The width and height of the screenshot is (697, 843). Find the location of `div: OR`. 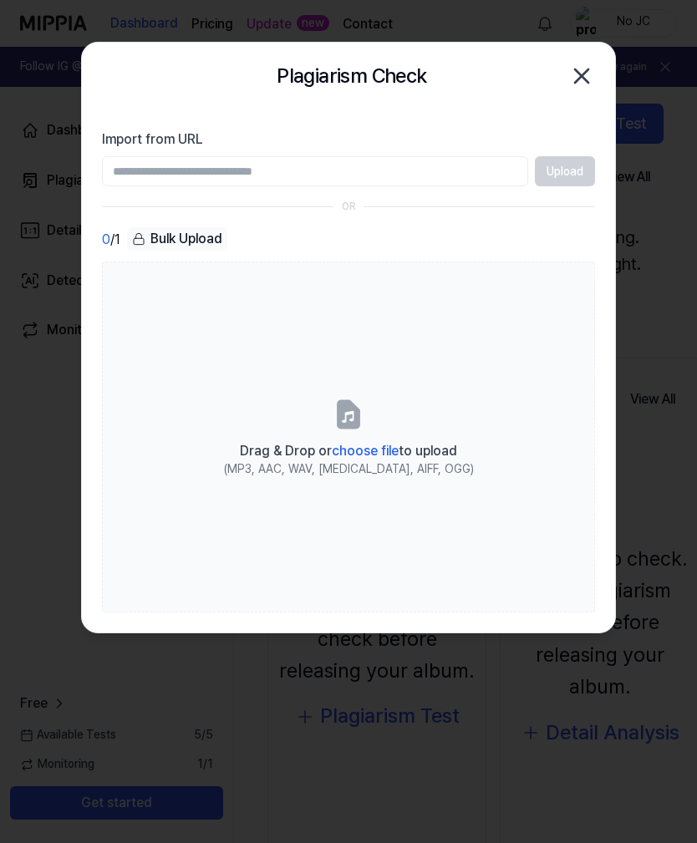

div: OR is located at coordinates (349, 206).